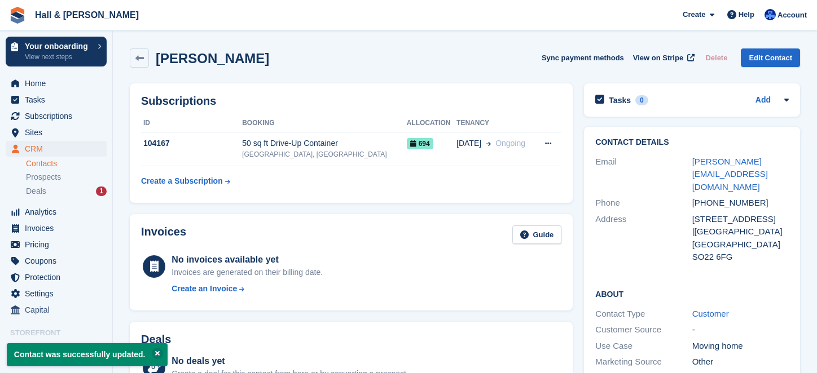  What do you see at coordinates (186, 181) in the screenshot?
I see `a: Create a Subscription` at bounding box center [186, 181].